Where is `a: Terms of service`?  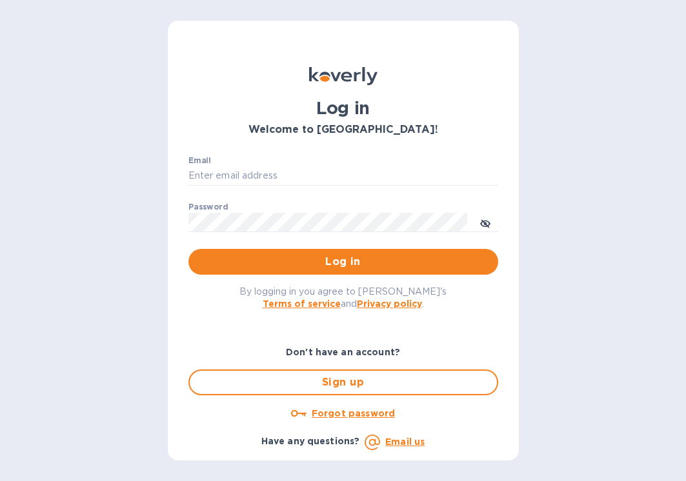
a: Terms of service is located at coordinates (301, 304).